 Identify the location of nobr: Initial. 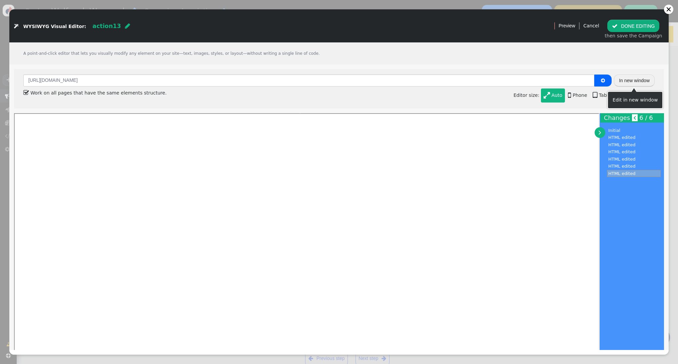
(614, 130).